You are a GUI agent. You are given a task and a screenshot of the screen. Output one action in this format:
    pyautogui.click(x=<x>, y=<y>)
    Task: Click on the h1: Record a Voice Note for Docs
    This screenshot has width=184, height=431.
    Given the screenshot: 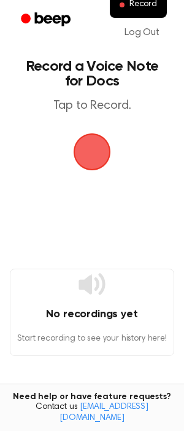 What is the action you would take?
    pyautogui.click(x=92, y=74)
    